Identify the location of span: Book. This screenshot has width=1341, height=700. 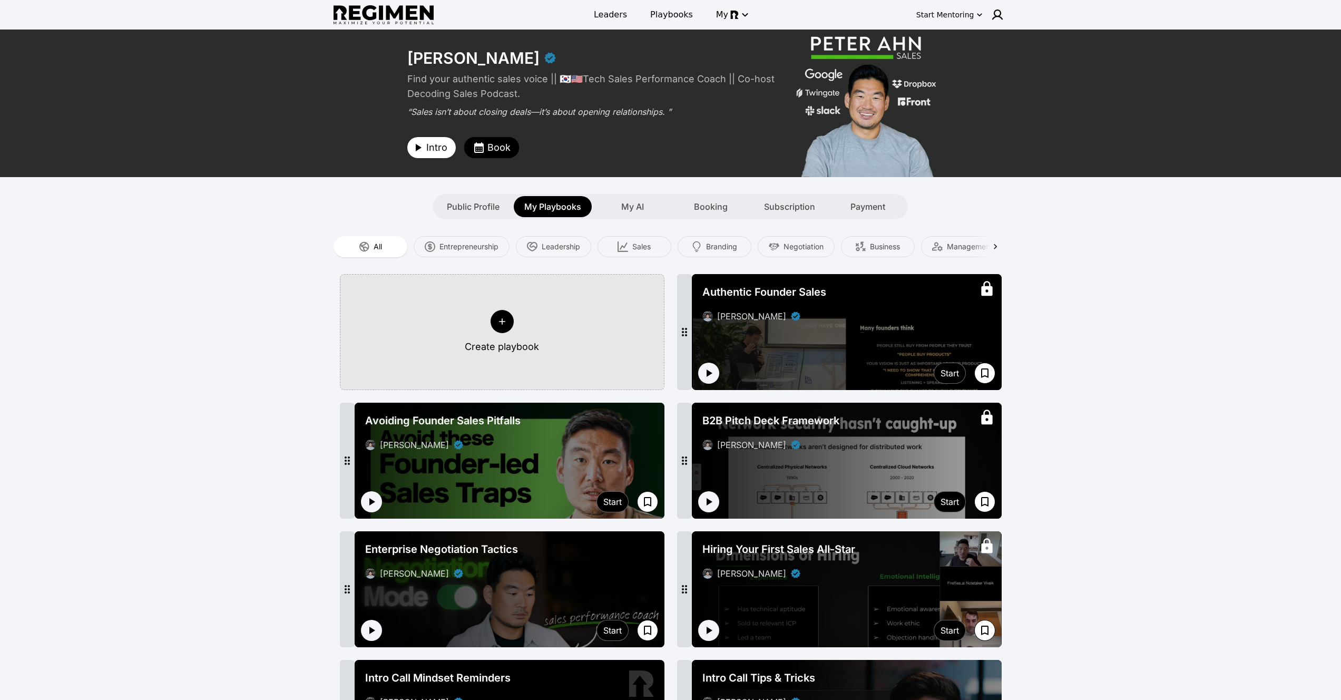
(499, 148).